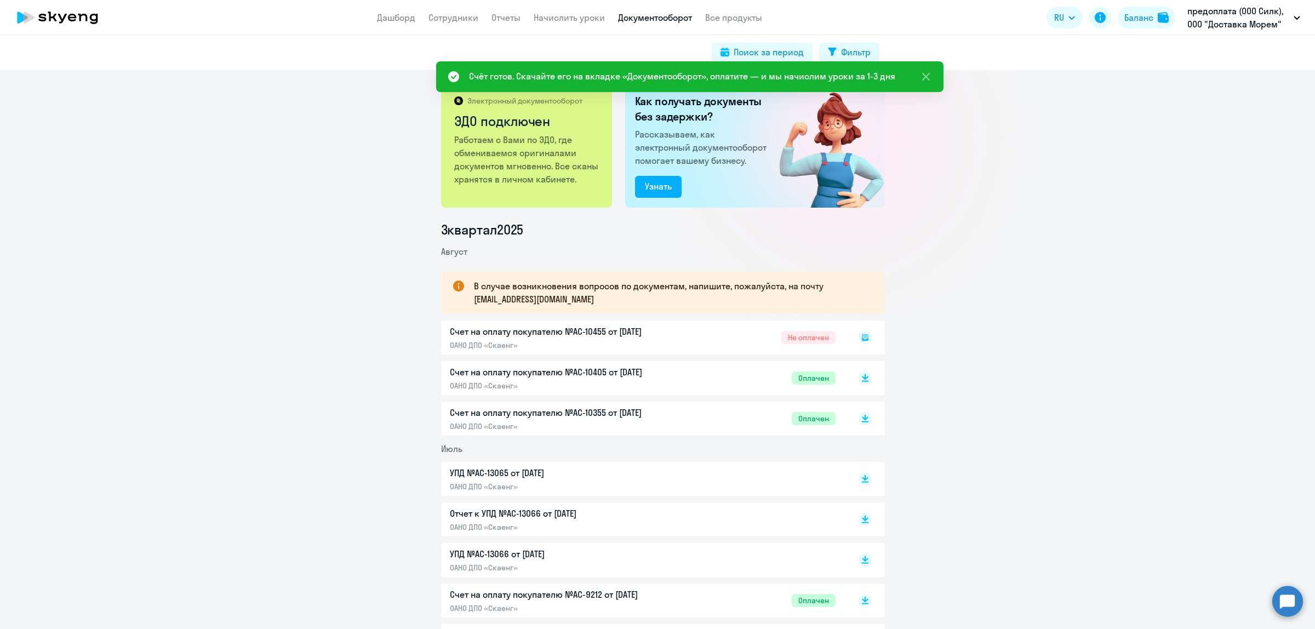 The image size is (1315, 629). I want to click on a: Сотрудники, so click(453, 18).